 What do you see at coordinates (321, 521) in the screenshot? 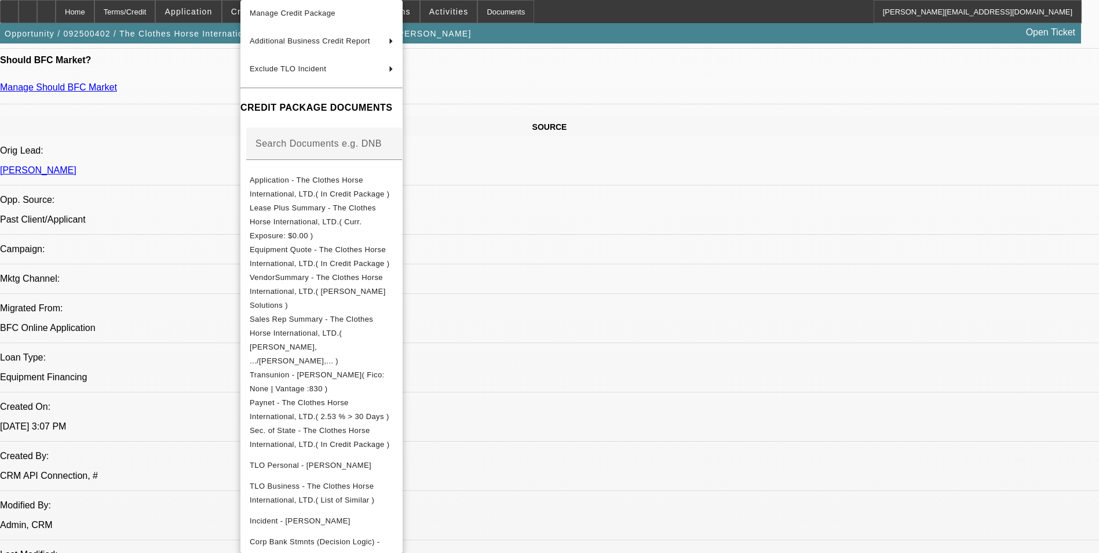
I see `button: Incident - Coldren, Katrina` at bounding box center [321, 521].